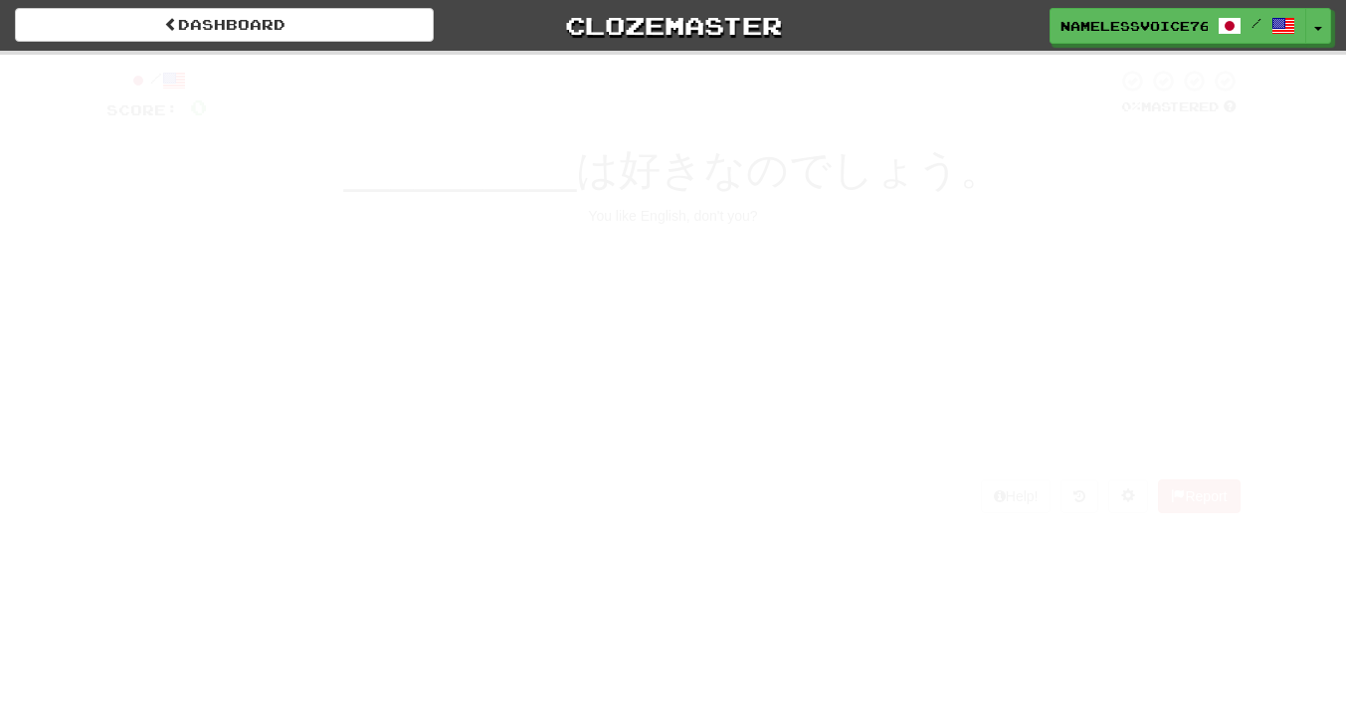 This screenshot has width=1346, height=728. I want to click on span: 同盟国, so click(480, 397).